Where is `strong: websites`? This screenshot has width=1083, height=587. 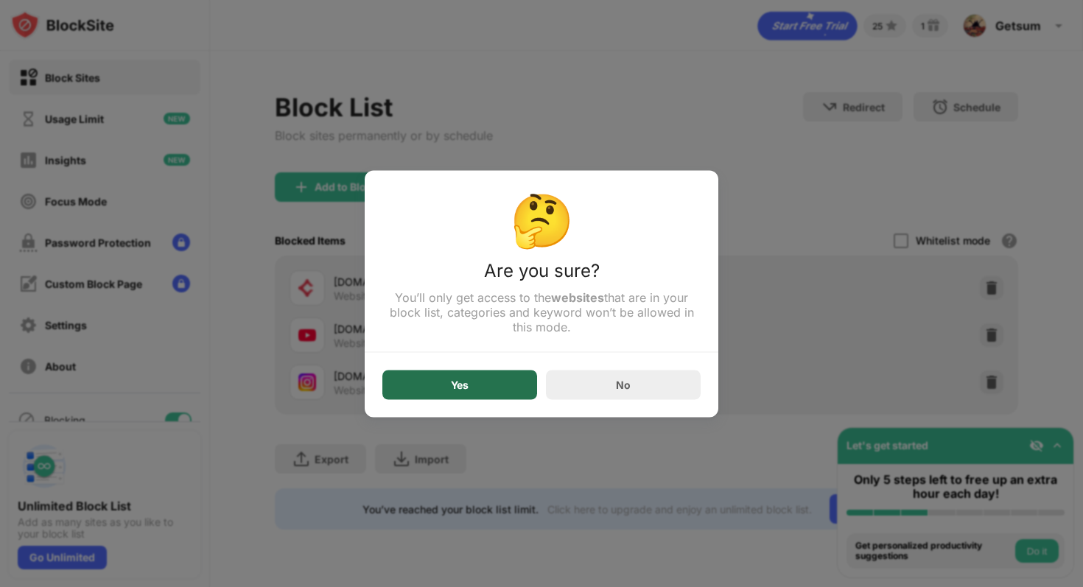 strong: websites is located at coordinates (577, 297).